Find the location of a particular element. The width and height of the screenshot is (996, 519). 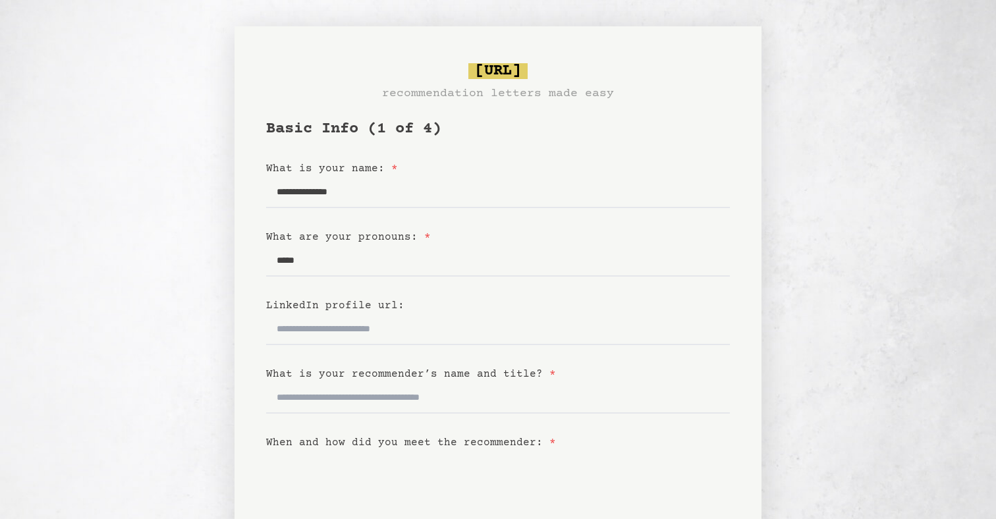

label: What is your name: is located at coordinates (332, 169).